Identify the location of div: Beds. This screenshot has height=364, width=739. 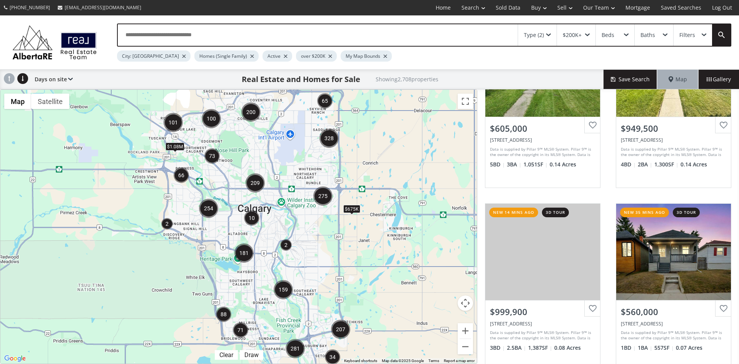
(608, 35).